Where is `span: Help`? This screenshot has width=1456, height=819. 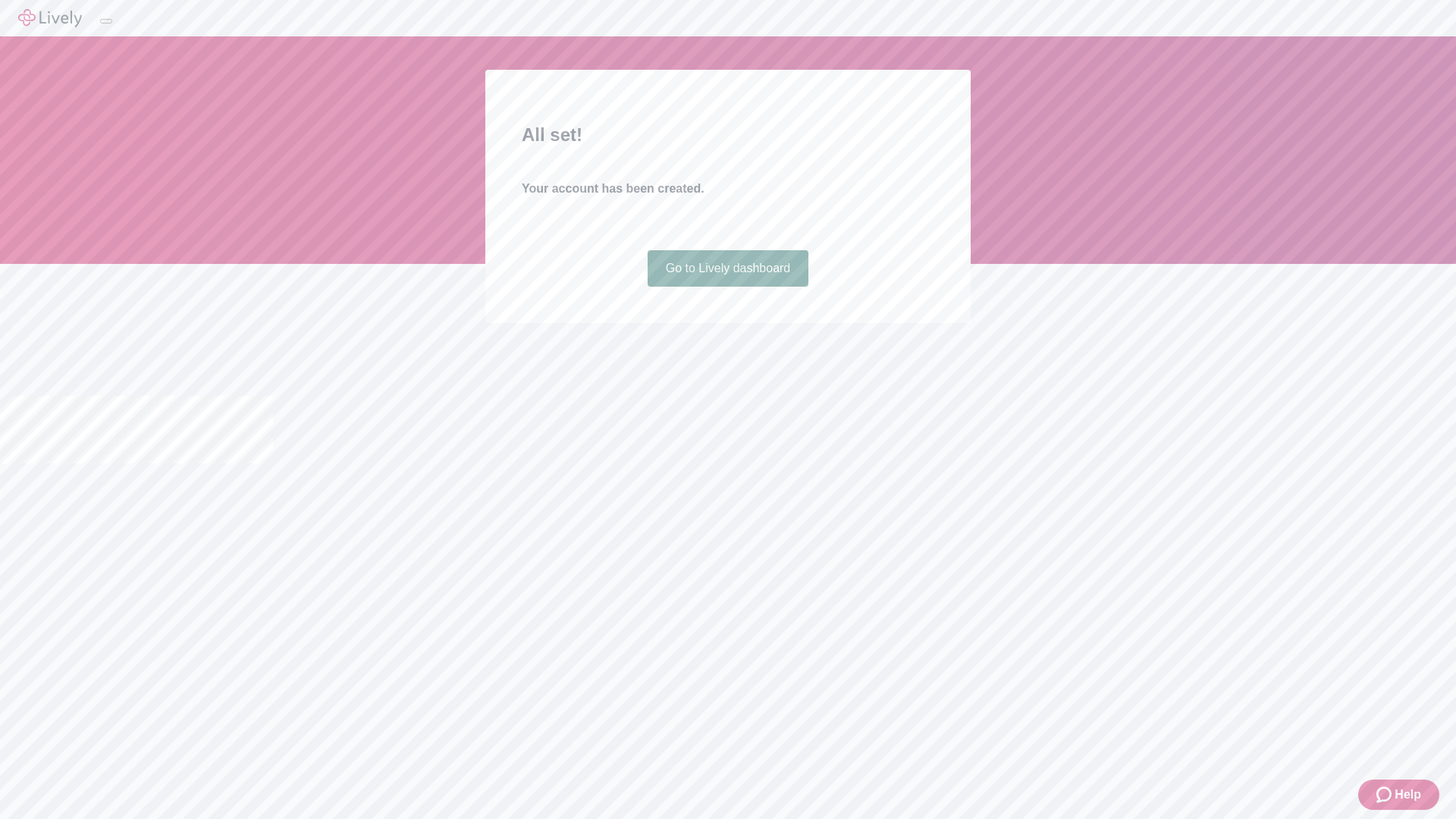
span: Help is located at coordinates (1407, 795).